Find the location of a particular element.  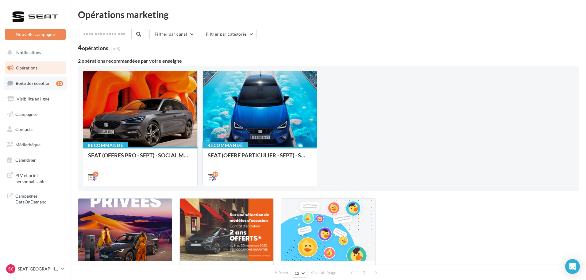

div: 2 opérations recommandées par votre enseigne is located at coordinates (328, 61).